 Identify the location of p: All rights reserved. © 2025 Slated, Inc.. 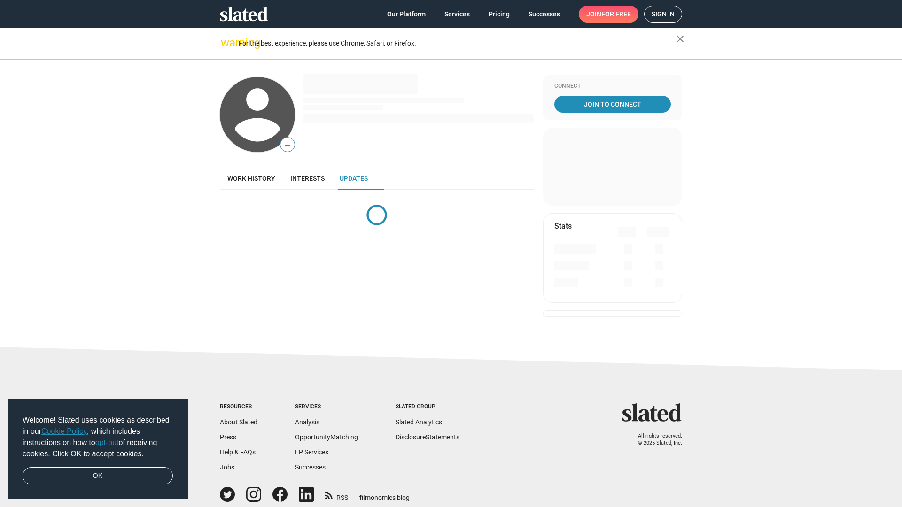
(655, 440).